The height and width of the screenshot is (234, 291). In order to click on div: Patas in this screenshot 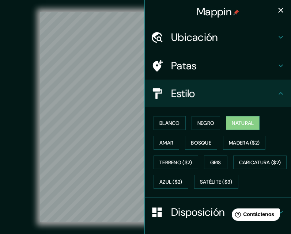, I will do `click(218, 66)`.